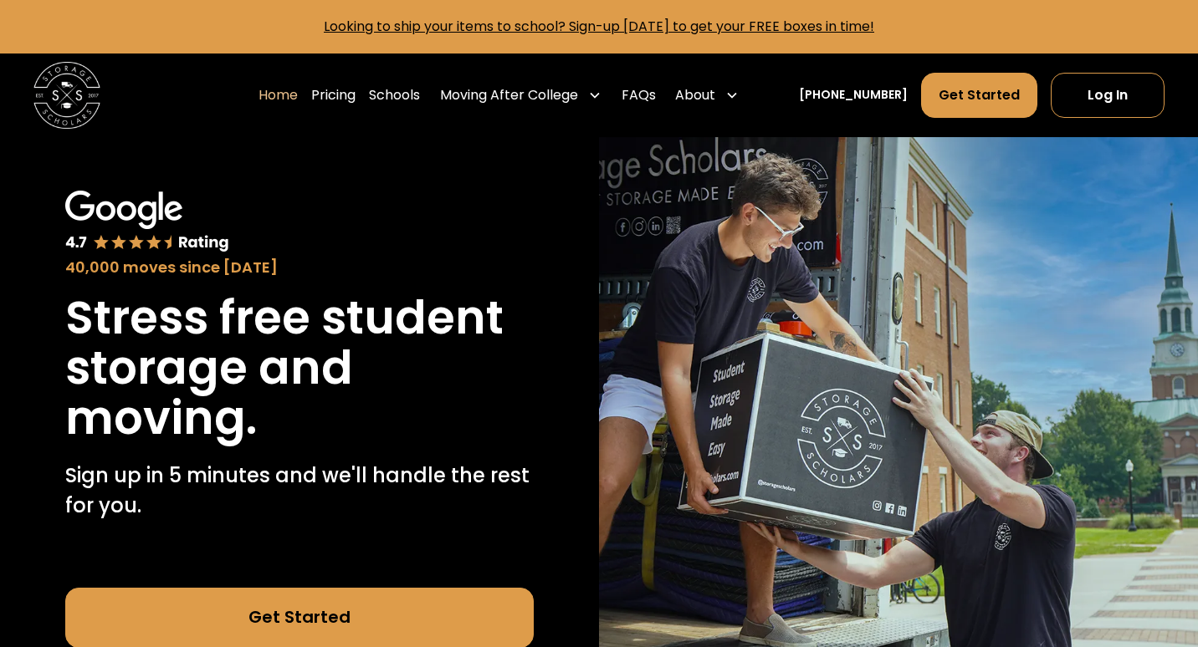 The height and width of the screenshot is (647, 1198). What do you see at coordinates (508, 95) in the screenshot?
I see `div: Moving After College` at bounding box center [508, 95].